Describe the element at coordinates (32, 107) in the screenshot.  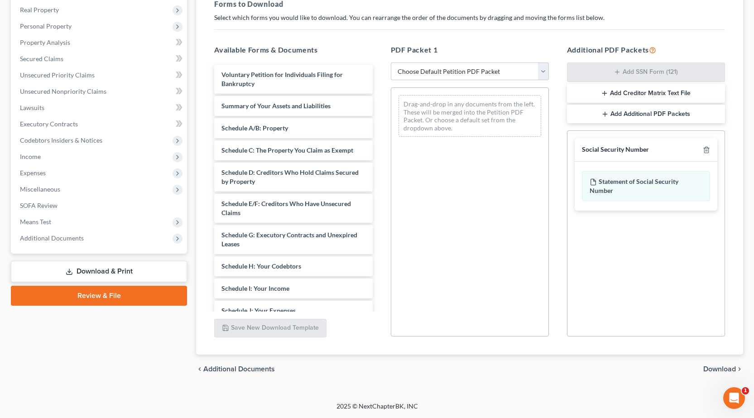
I see `span: Lawsuits` at that location.